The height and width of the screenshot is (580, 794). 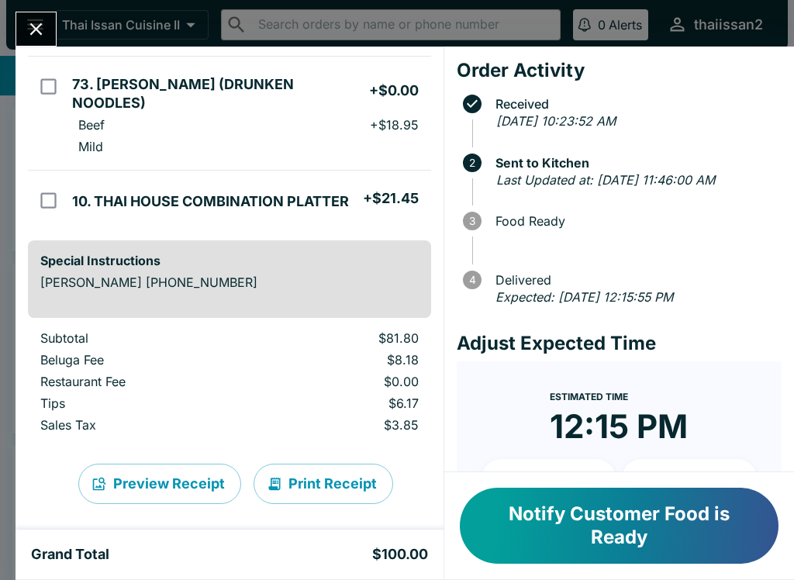 What do you see at coordinates (160, 484) in the screenshot?
I see `button: Preview Receipt` at bounding box center [160, 484].